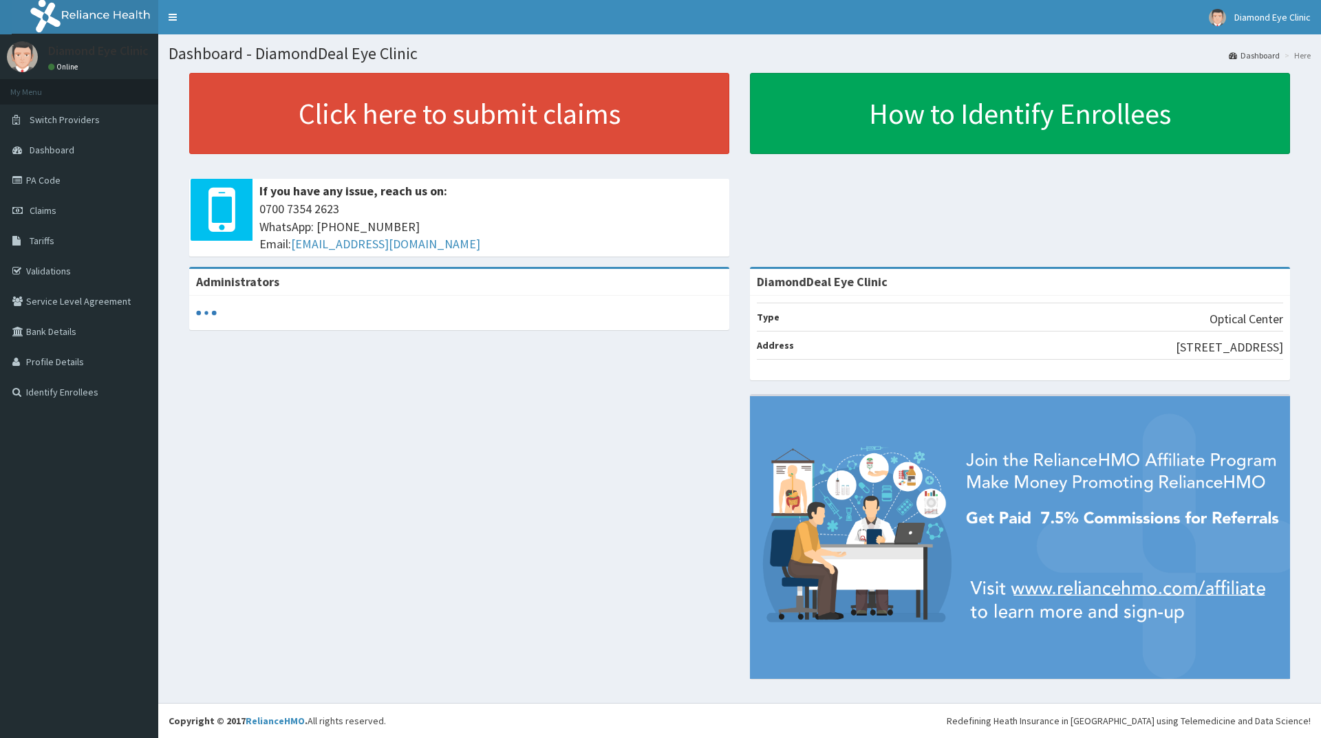 Image resolution: width=1321 pixels, height=738 pixels. What do you see at coordinates (43, 211) in the screenshot?
I see `span: Claims` at bounding box center [43, 211].